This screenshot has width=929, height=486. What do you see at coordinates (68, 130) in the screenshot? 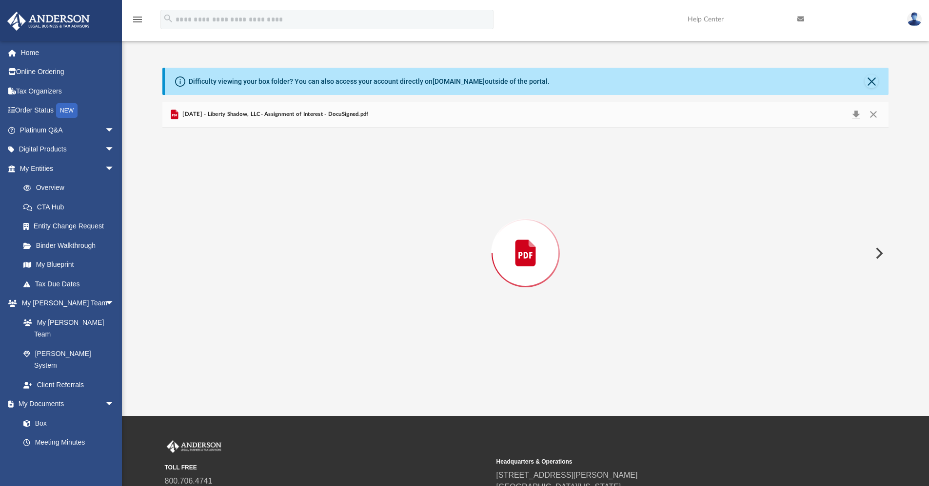
I see `a: Platinum Q&Aarrow_drop_down` at bounding box center [68, 130].